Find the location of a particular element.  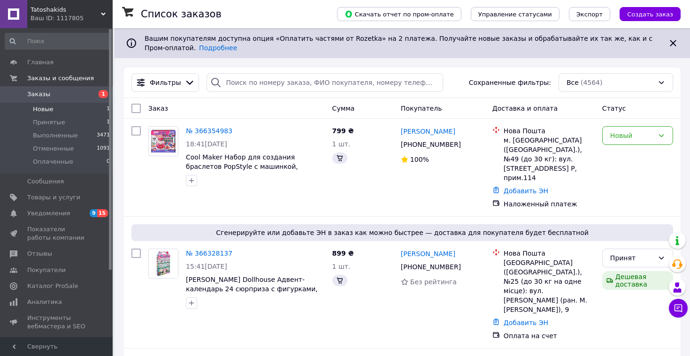

div: Наложенный платеж is located at coordinates (549, 204).